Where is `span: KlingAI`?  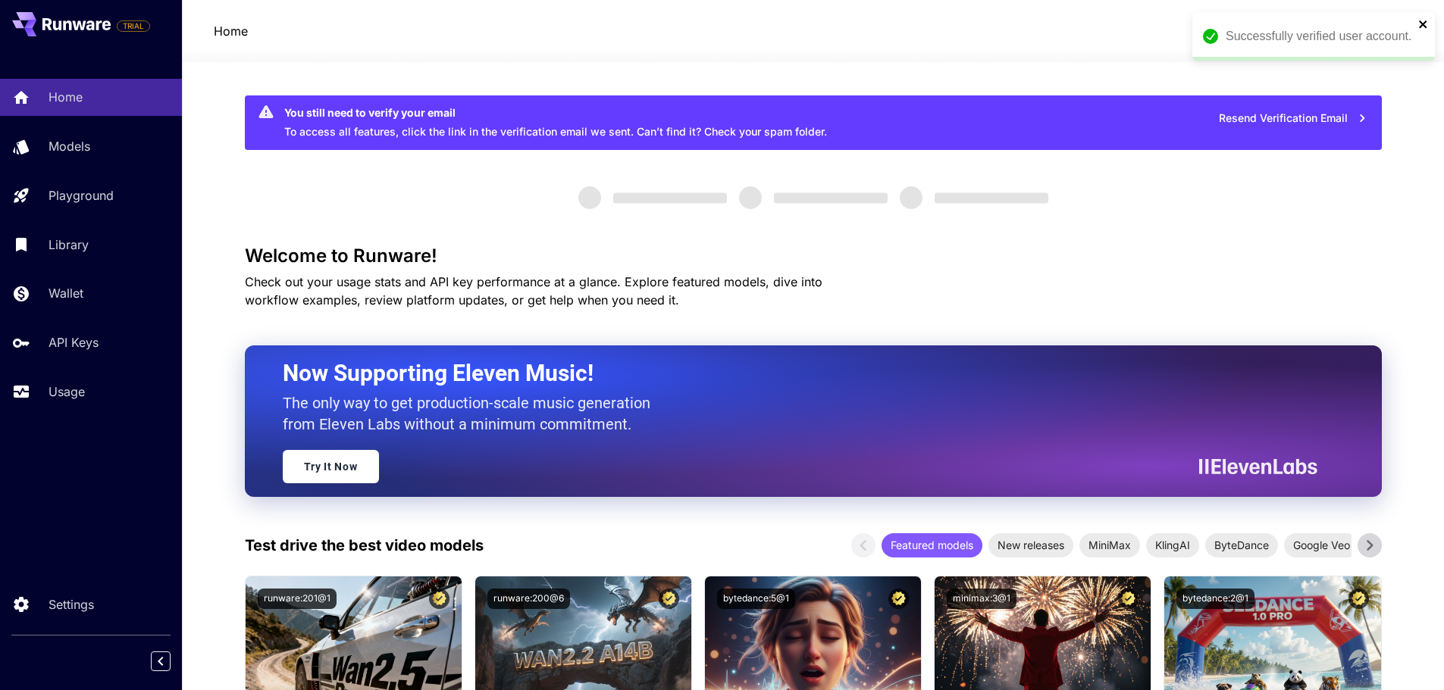
span: KlingAI is located at coordinates (1173, 545).